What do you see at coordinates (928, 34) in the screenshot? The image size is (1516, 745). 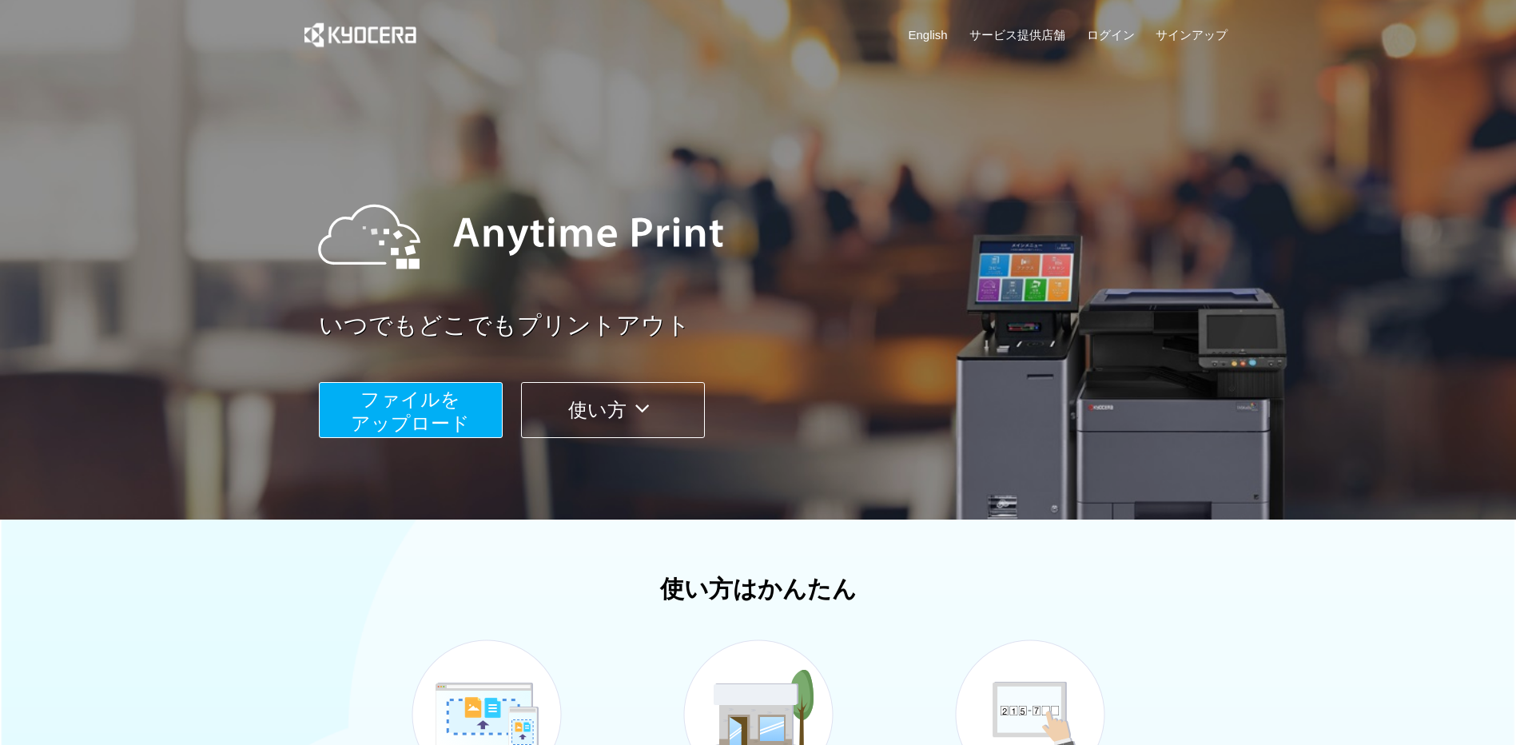 I see `a: English` at bounding box center [928, 34].